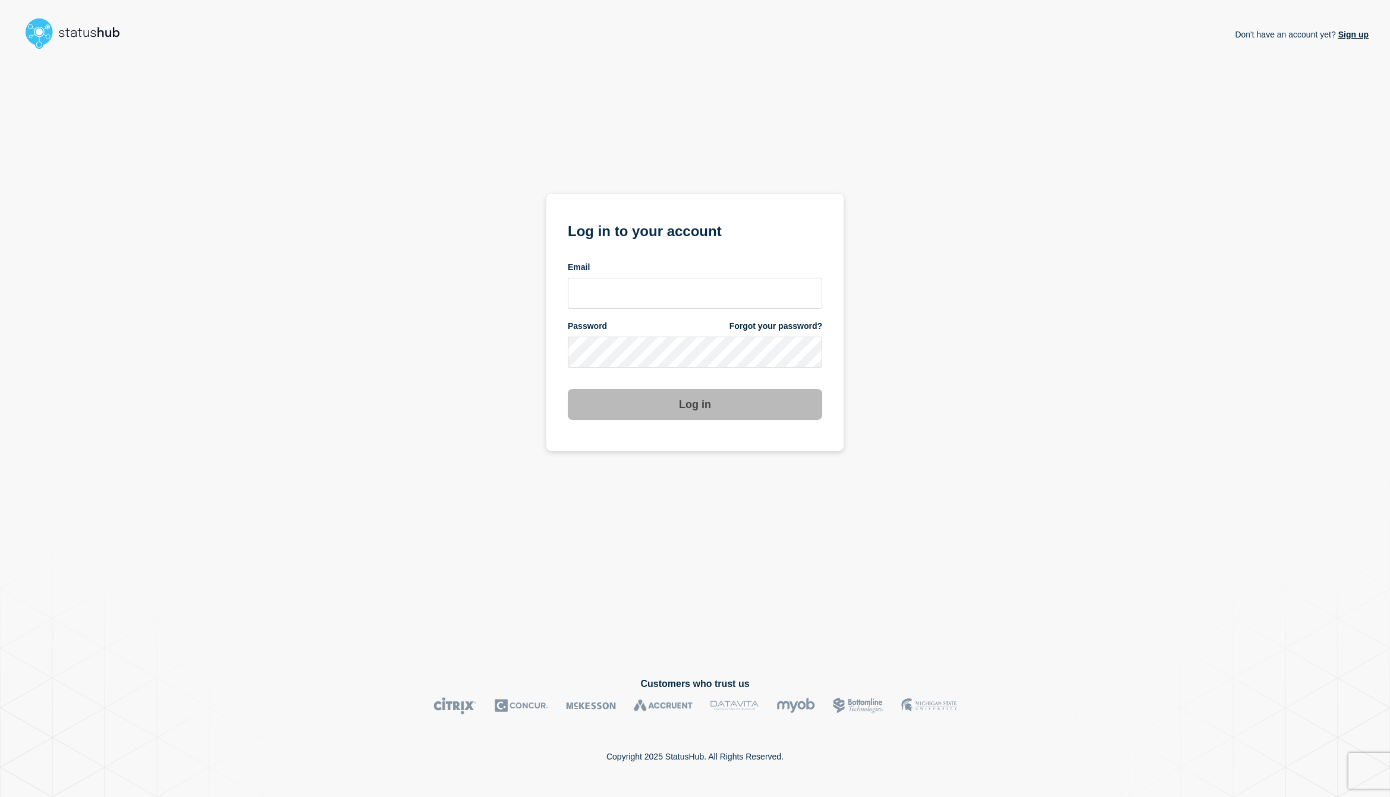  I want to click on img: DataVita logo, so click(734, 705).